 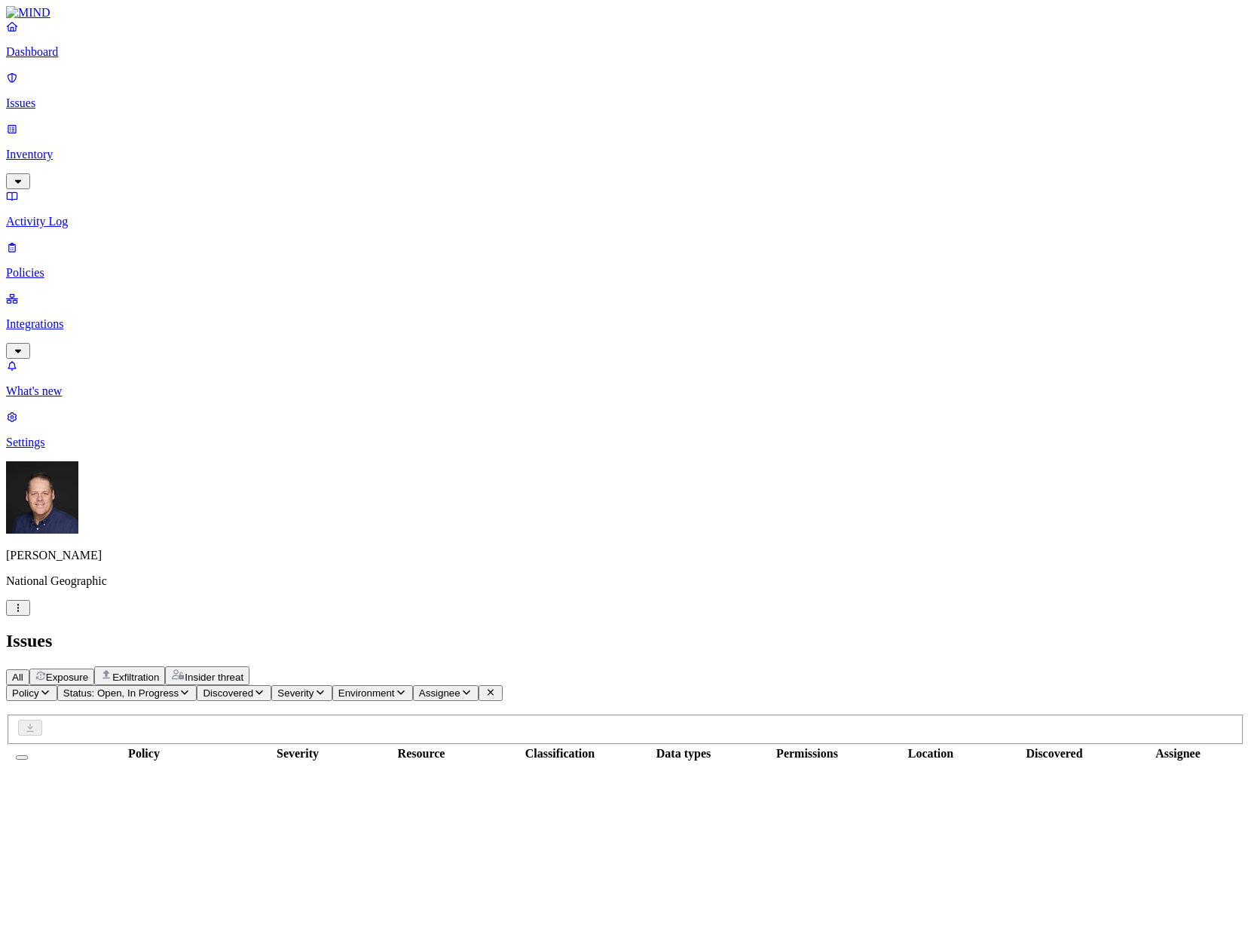 I want to click on p: What's new, so click(x=626, y=391).